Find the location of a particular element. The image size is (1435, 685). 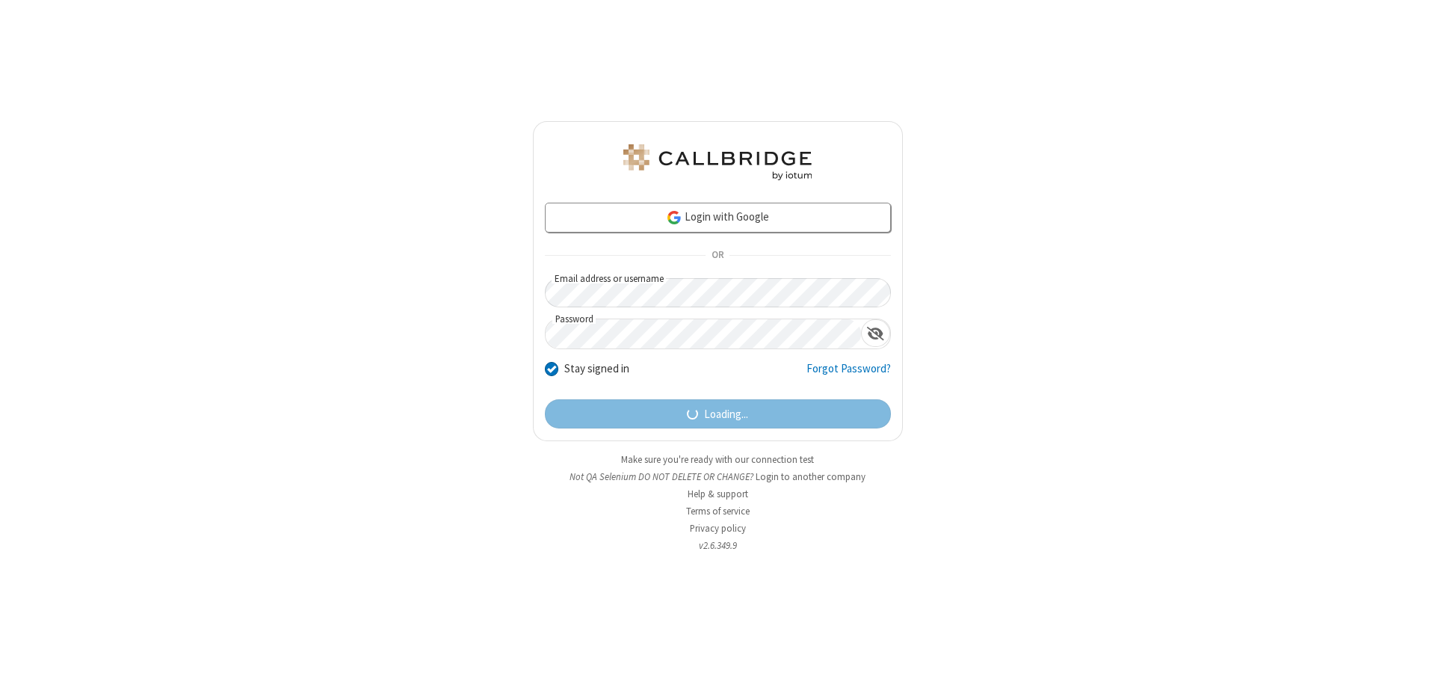

a: Make sure you're ready with our connection test is located at coordinates (717, 459).